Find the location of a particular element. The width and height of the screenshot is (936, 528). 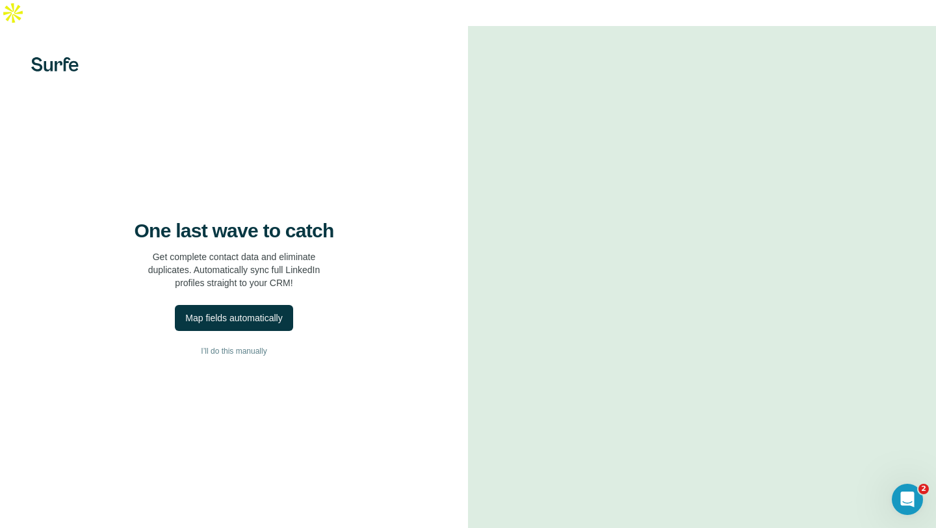

div: Map fields automatically is located at coordinates (233, 318).